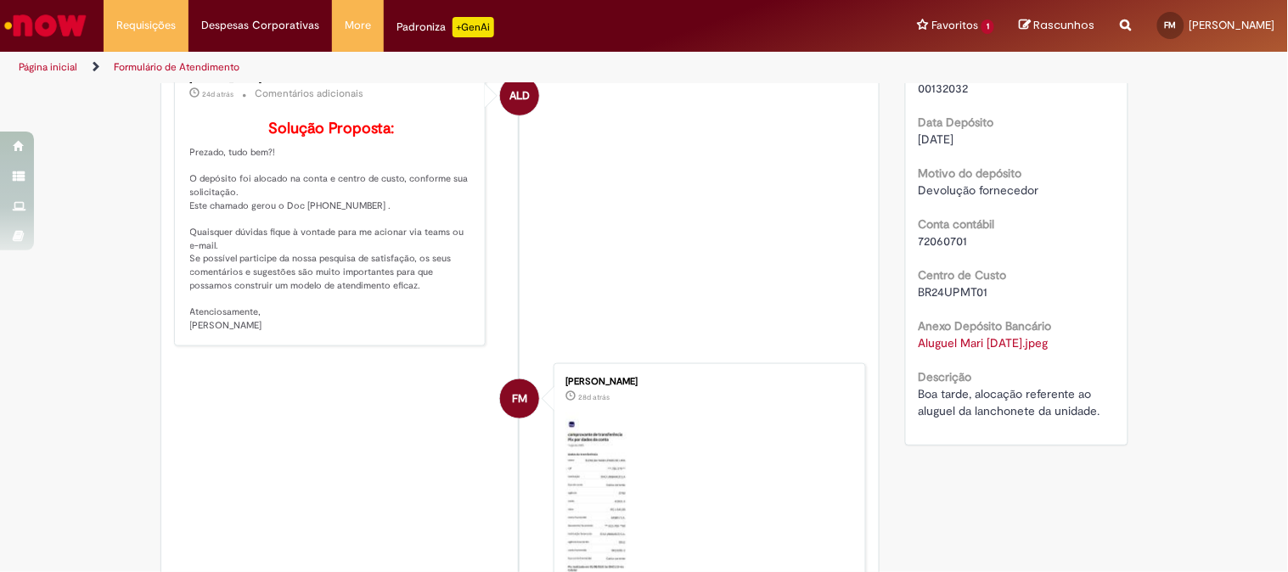  What do you see at coordinates (943, 241) in the screenshot?
I see `span: 72060701` at bounding box center [943, 241].